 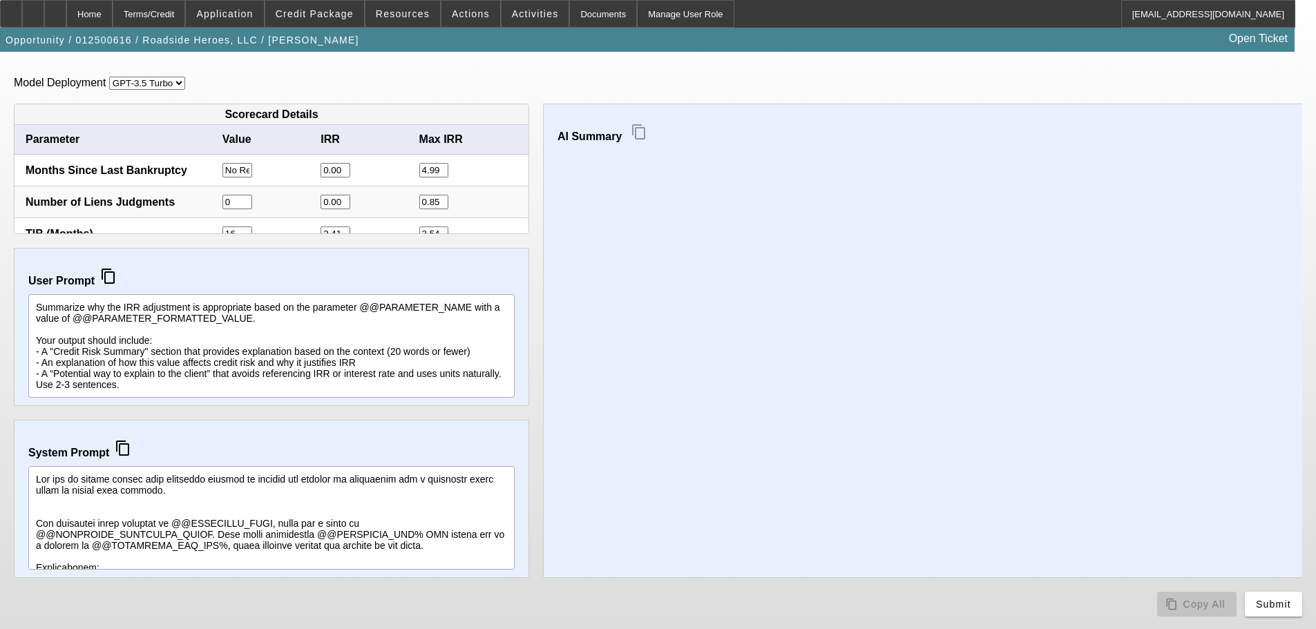 I want to click on button: Resources, so click(x=403, y=14).